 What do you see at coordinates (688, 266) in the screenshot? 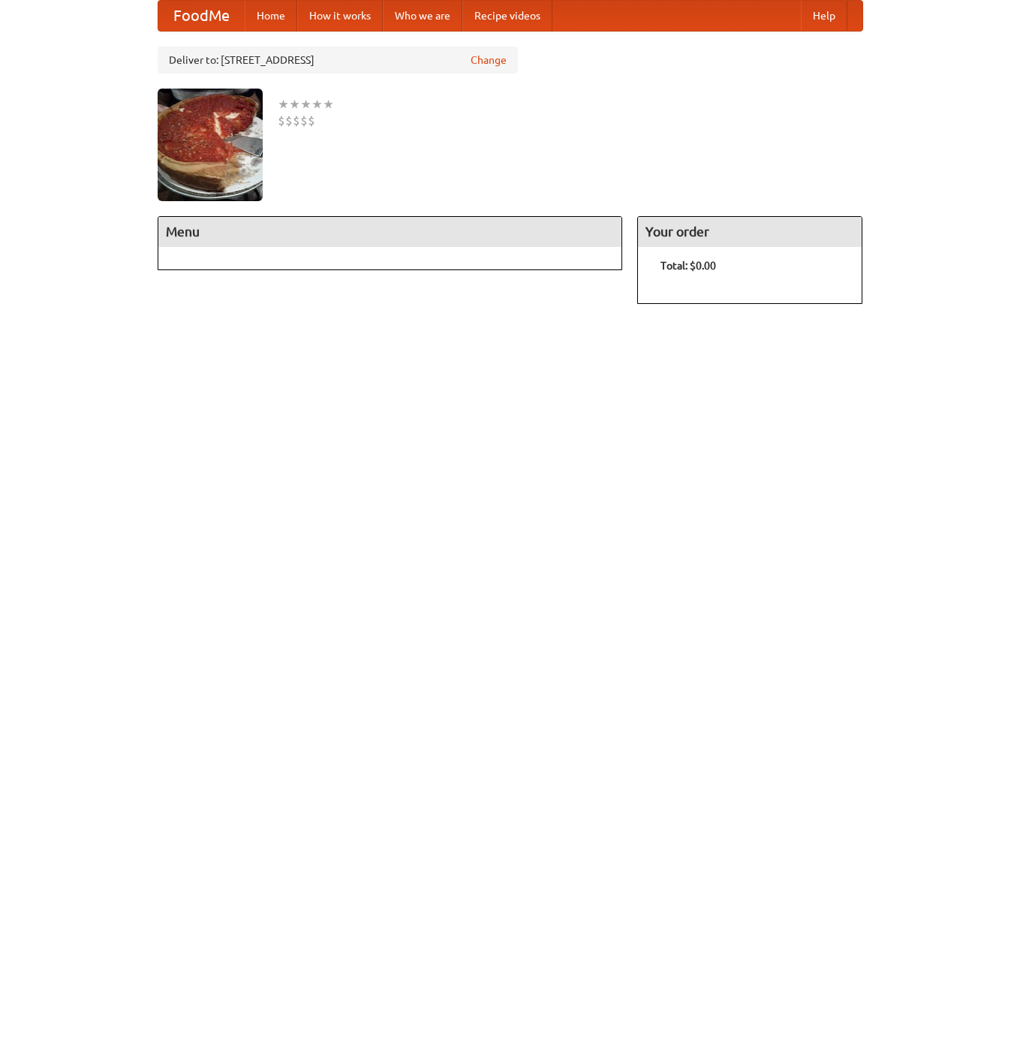
I see `b: Total: $0.00` at bounding box center [688, 266].